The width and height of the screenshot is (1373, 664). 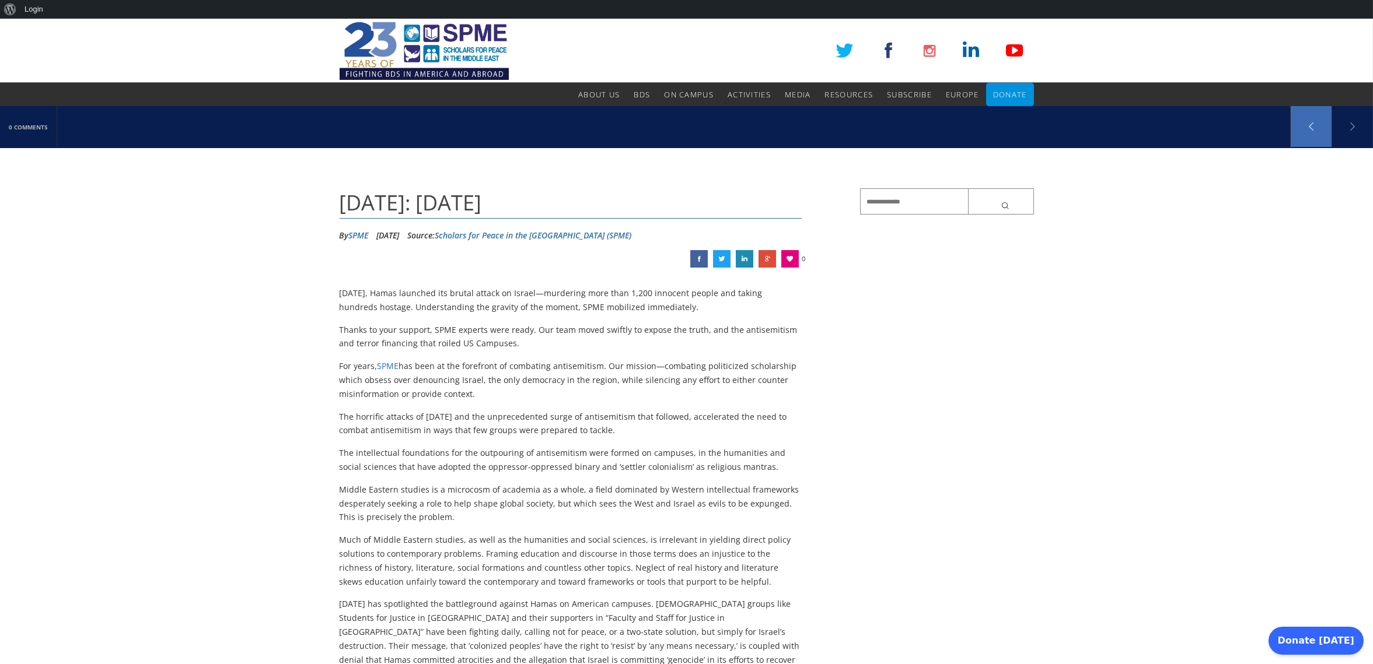 I want to click on span: On Campus, so click(x=688, y=95).